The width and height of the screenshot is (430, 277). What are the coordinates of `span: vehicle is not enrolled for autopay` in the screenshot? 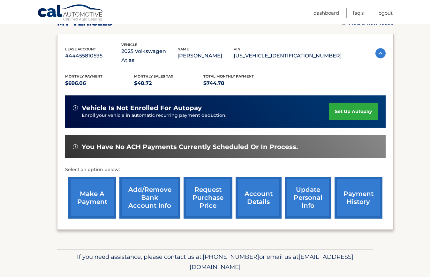 It's located at (142, 108).